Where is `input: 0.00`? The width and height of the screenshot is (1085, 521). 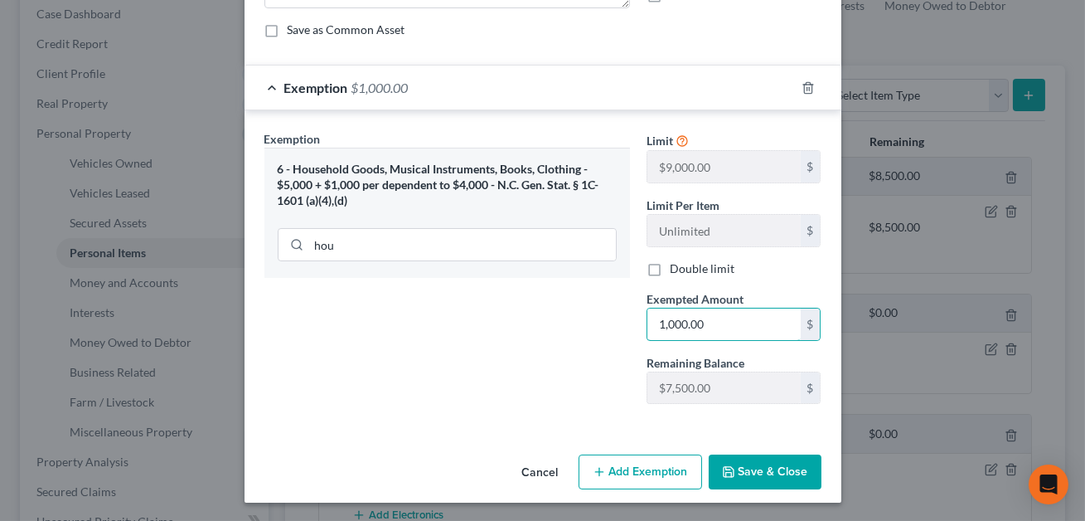
input: 0.00 is located at coordinates (724, 324).